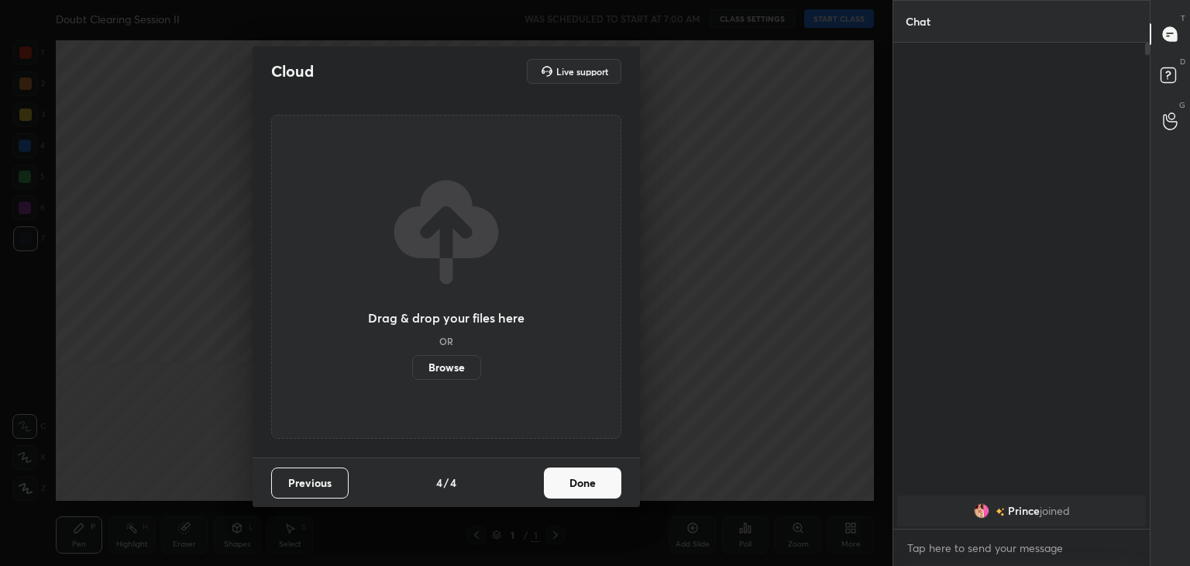 The image size is (1190, 566). I want to click on p: T, so click(1183, 18).